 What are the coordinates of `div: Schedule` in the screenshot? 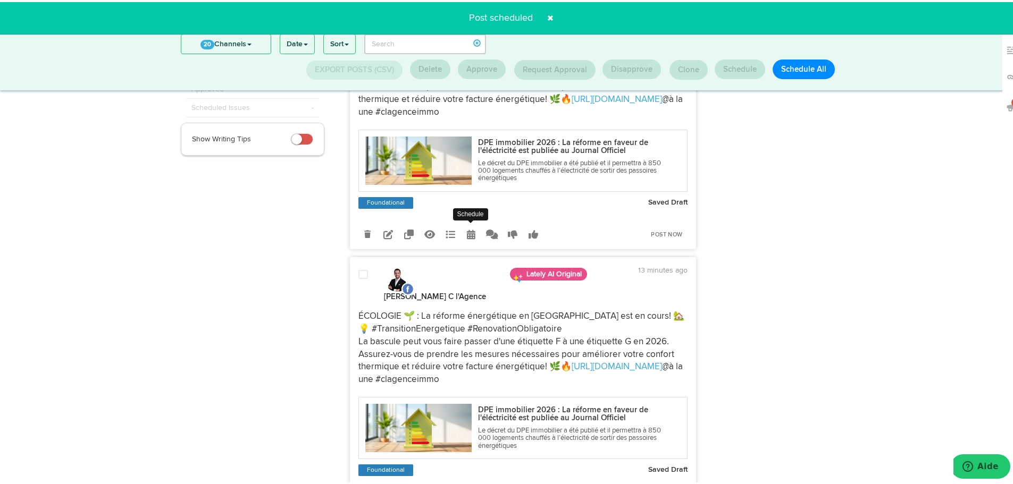 It's located at (471, 212).